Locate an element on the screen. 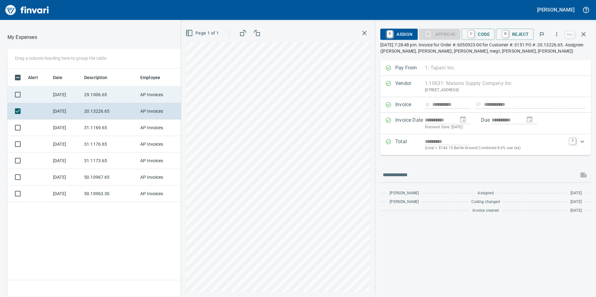 The width and height of the screenshot is (596, 297). span: Page 1 of 1 is located at coordinates (203, 33).